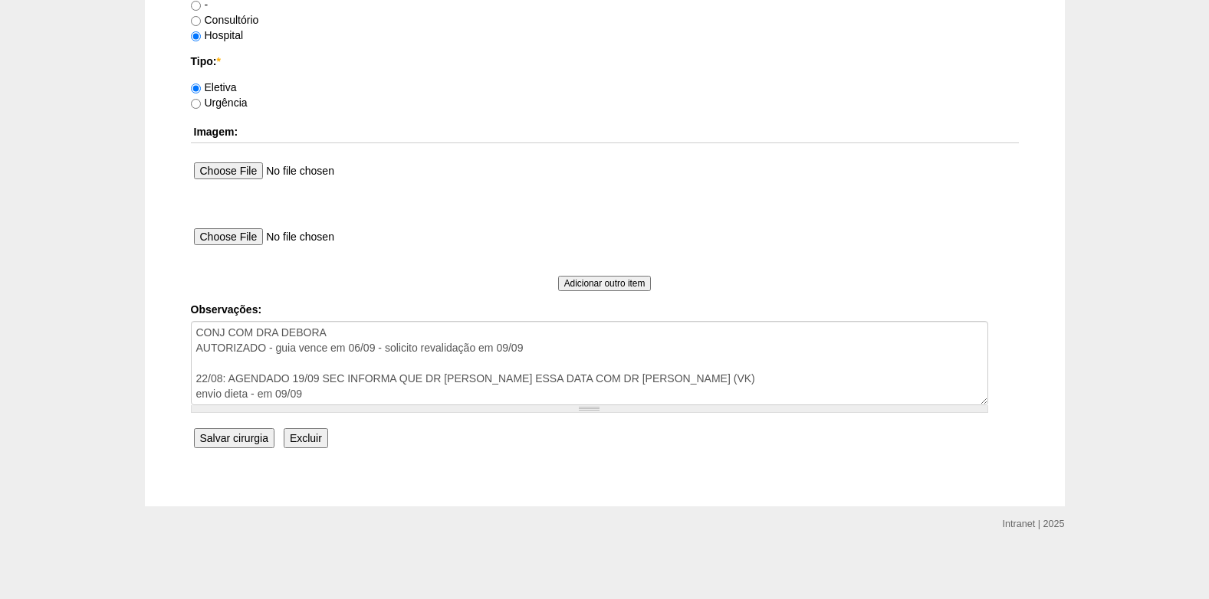 This screenshot has width=1209, height=599. What do you see at coordinates (195, 103) in the screenshot?
I see `input: Urgência` at bounding box center [195, 103].